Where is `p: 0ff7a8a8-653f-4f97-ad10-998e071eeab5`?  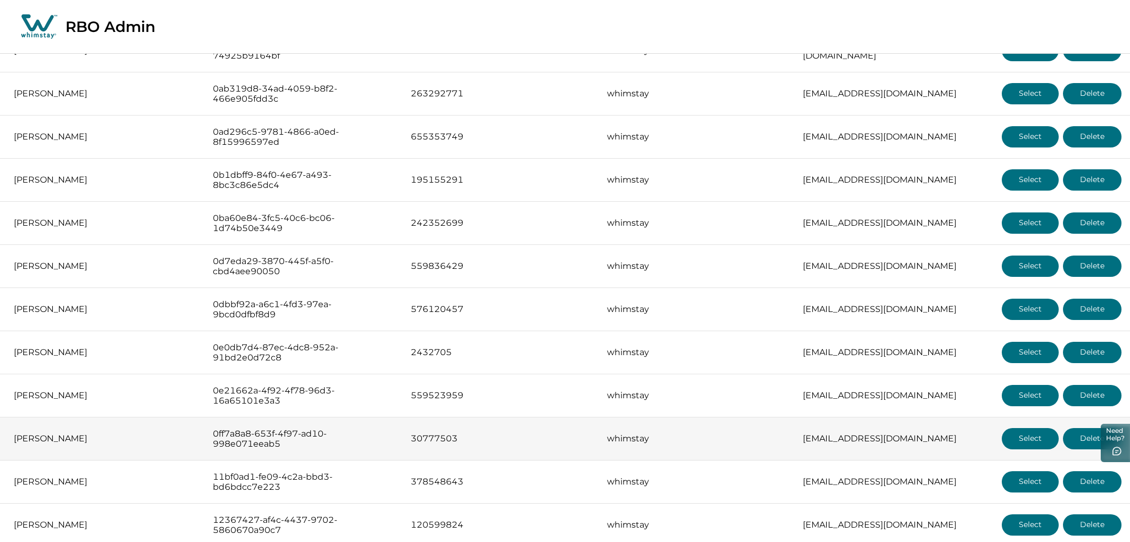
p: 0ff7a8a8-653f-4f97-ad10-998e071eeab5 is located at coordinates (303, 439).